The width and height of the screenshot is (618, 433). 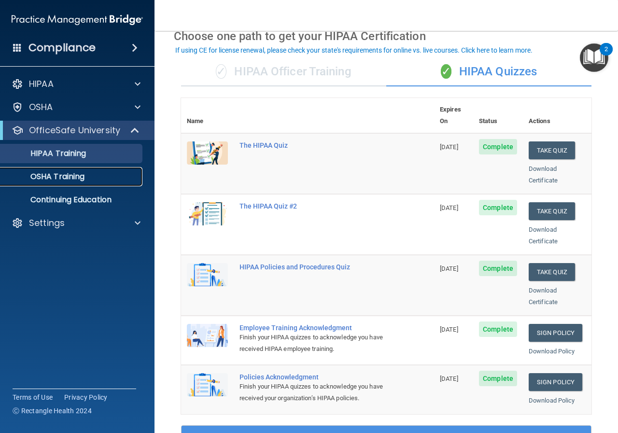 What do you see at coordinates (207, 115) in the screenshot?
I see `th: Name` at bounding box center [207, 115].